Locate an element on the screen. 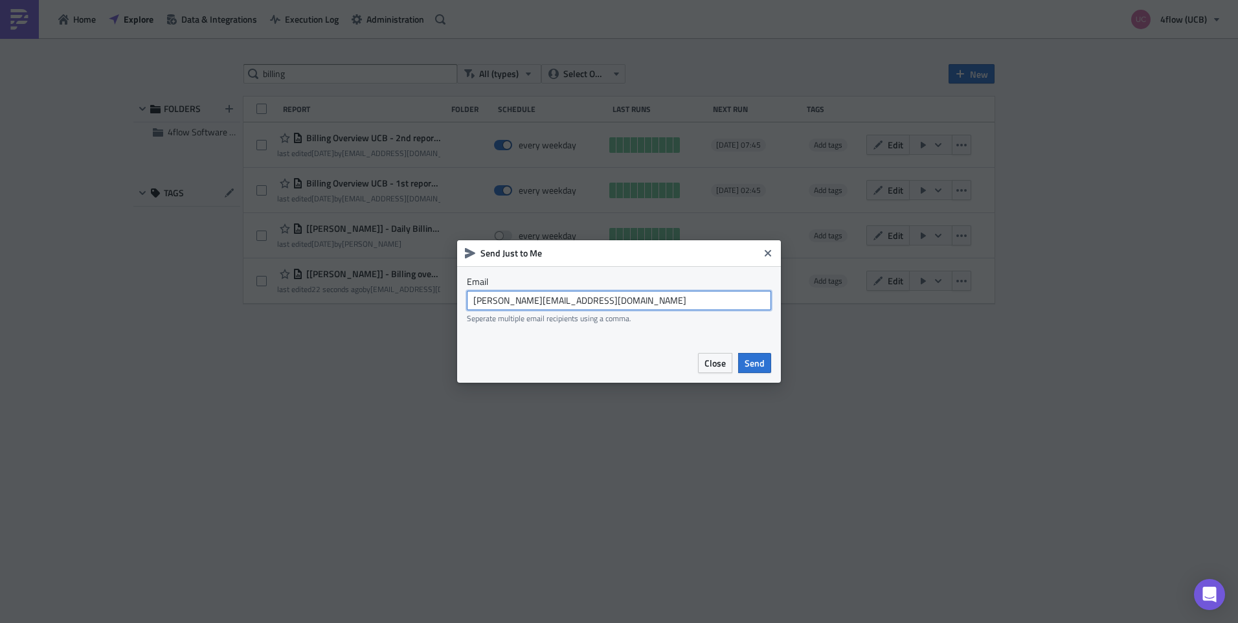 Image resolution: width=1238 pixels, height=623 pixels. div: Open Intercom Messenger is located at coordinates (1209, 594).